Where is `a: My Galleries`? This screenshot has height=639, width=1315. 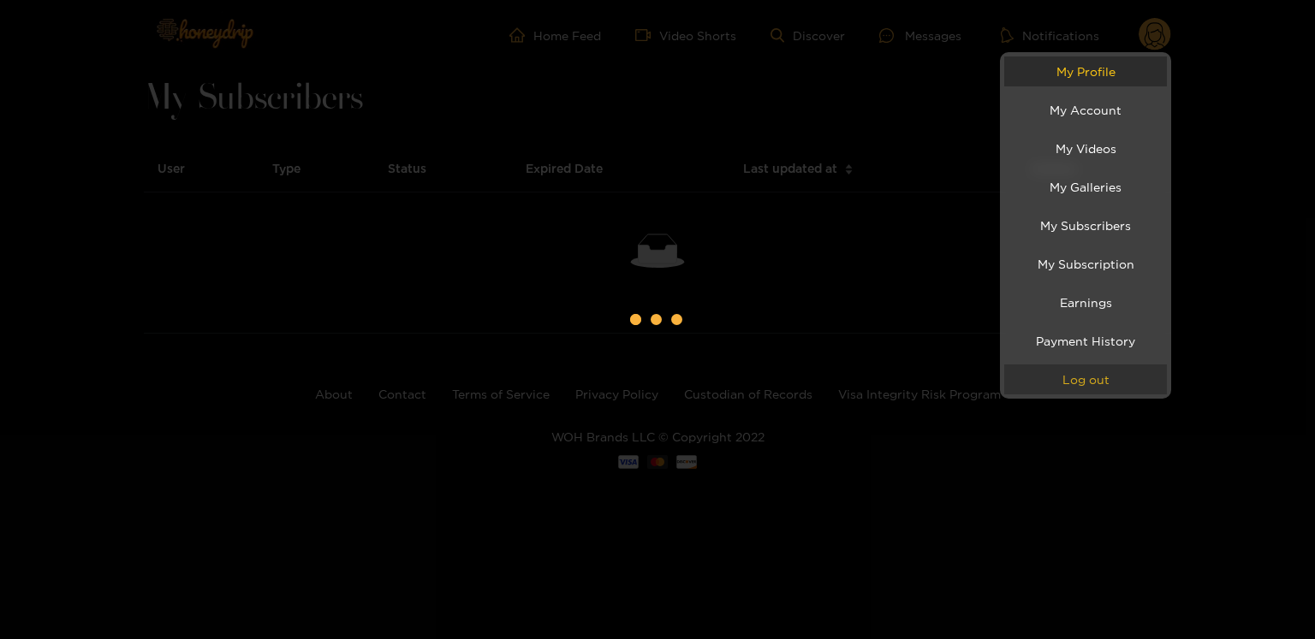
a: My Galleries is located at coordinates (1085, 187).